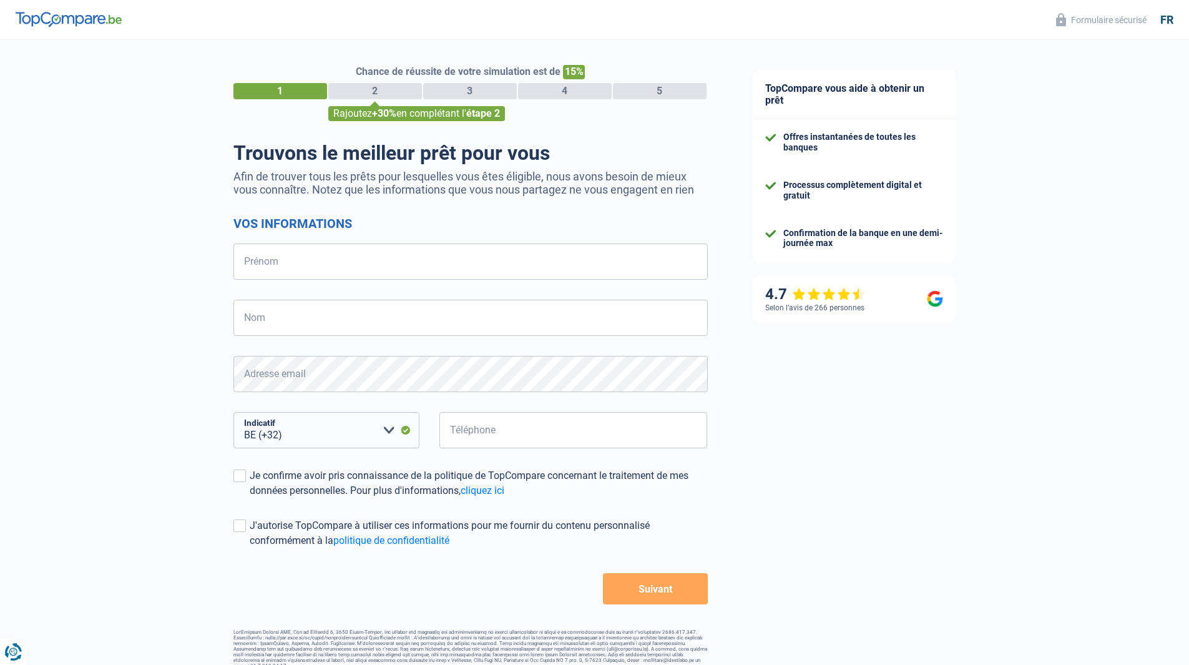  What do you see at coordinates (471, 183) in the screenshot?
I see `p: Afin de trouver tous les prêts pour lesquelles vous êtes éligible, nous avons besoin de mieux vou...` at bounding box center [471, 183].